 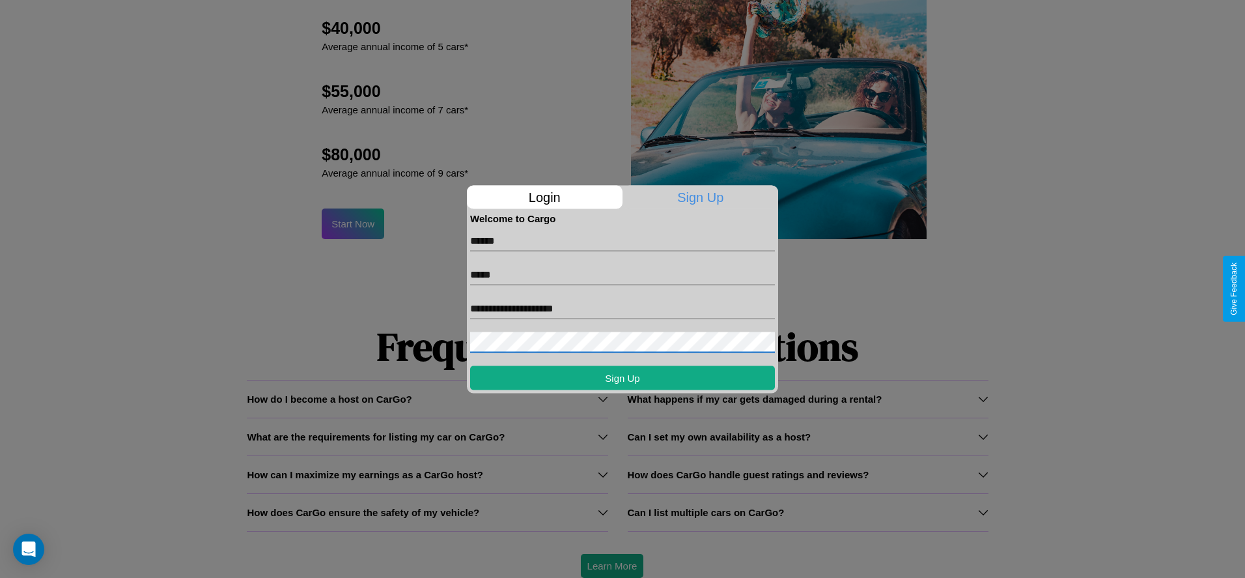 I want to click on p: Login, so click(x=544, y=197).